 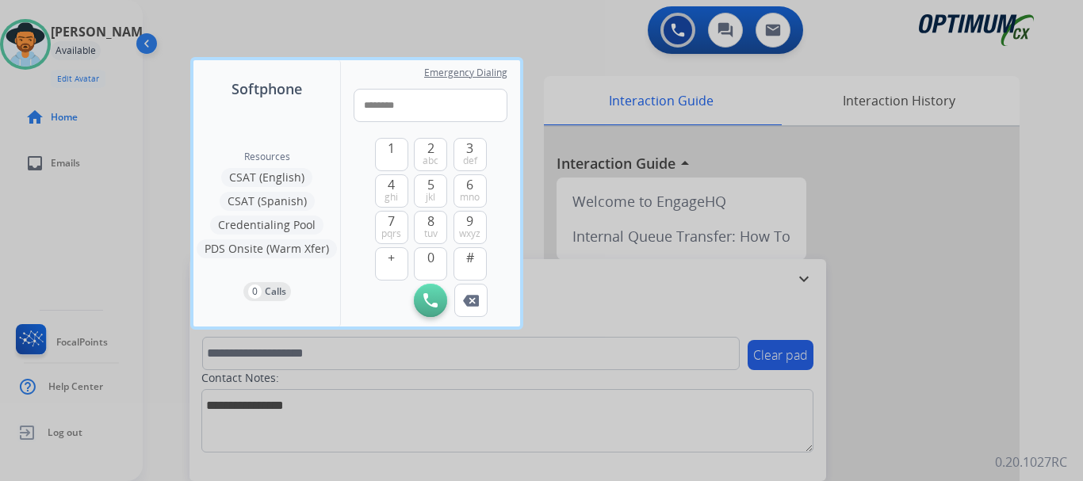 I want to click on button: 8tuv, so click(x=431, y=228).